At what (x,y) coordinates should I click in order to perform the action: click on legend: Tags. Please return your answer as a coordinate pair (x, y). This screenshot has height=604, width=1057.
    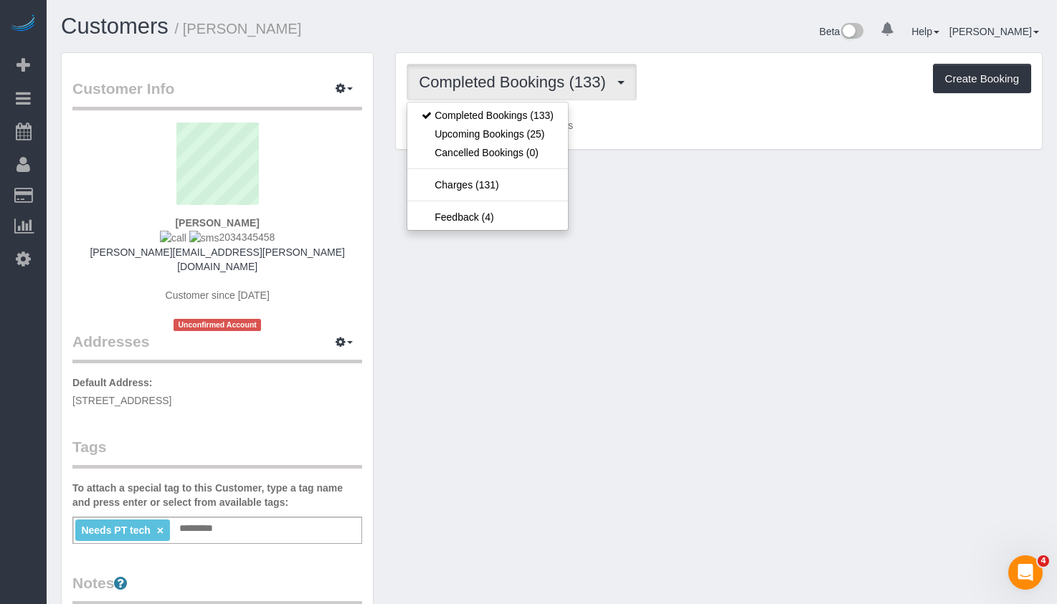
    Looking at the image, I should click on (217, 452).